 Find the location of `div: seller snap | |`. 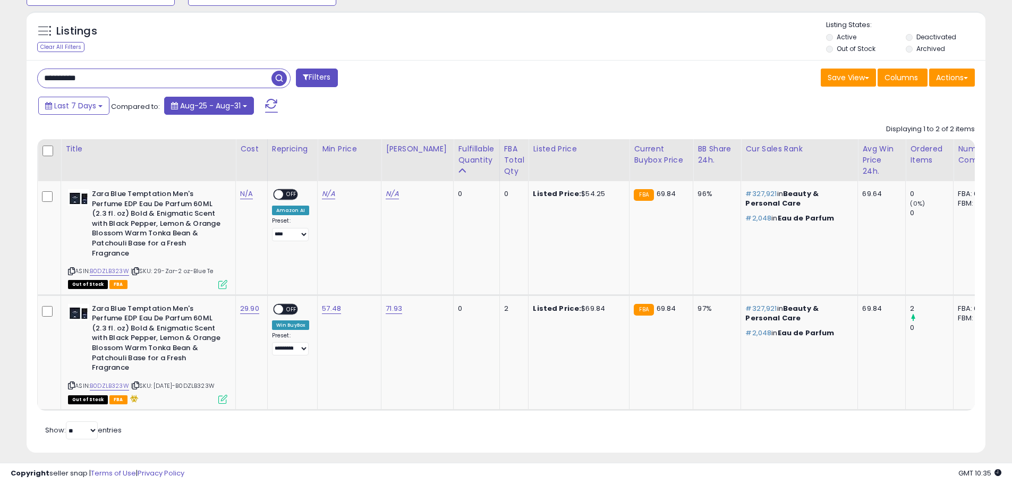

div: seller snap | | is located at coordinates (97, 473).